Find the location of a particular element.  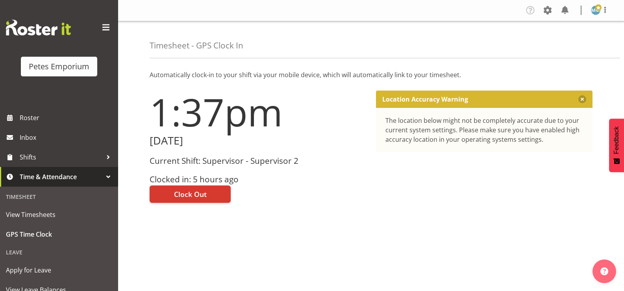

span: Time & Attendance is located at coordinates (61, 177).